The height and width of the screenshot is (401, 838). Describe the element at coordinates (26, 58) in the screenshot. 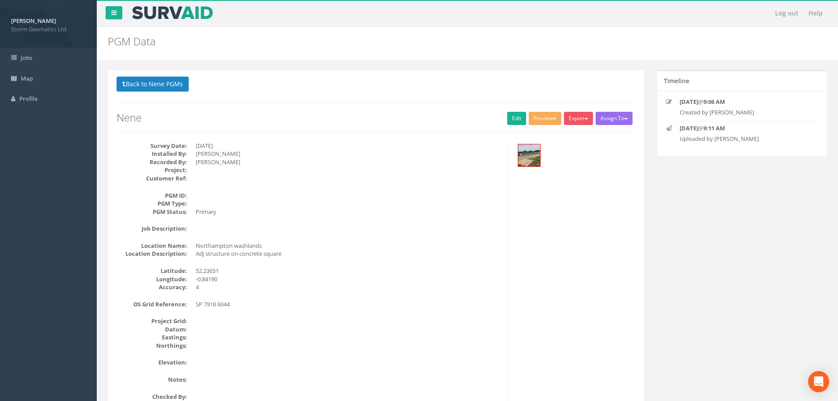

I see `span: Jobs` at that location.